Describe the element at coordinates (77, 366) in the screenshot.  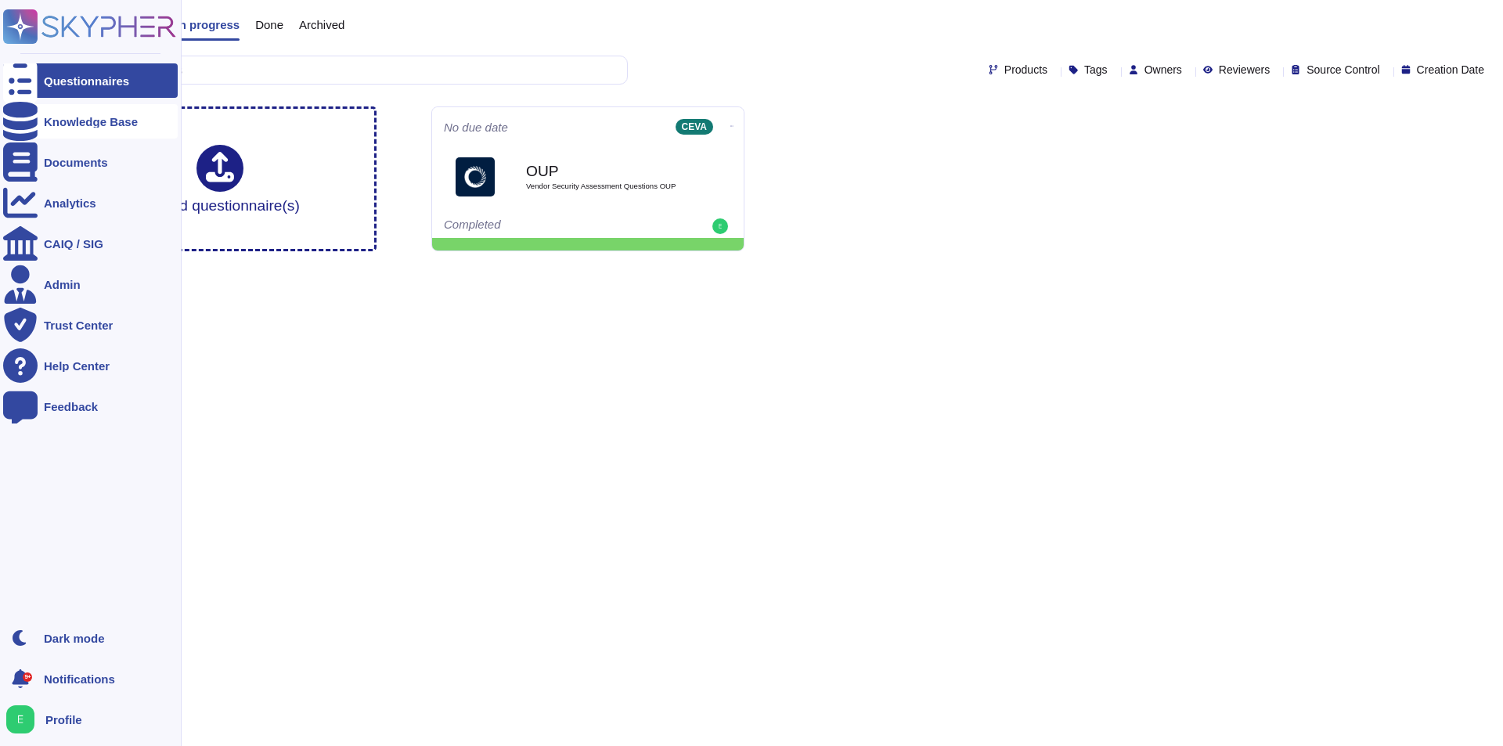
I see `div: Help Center` at that location.